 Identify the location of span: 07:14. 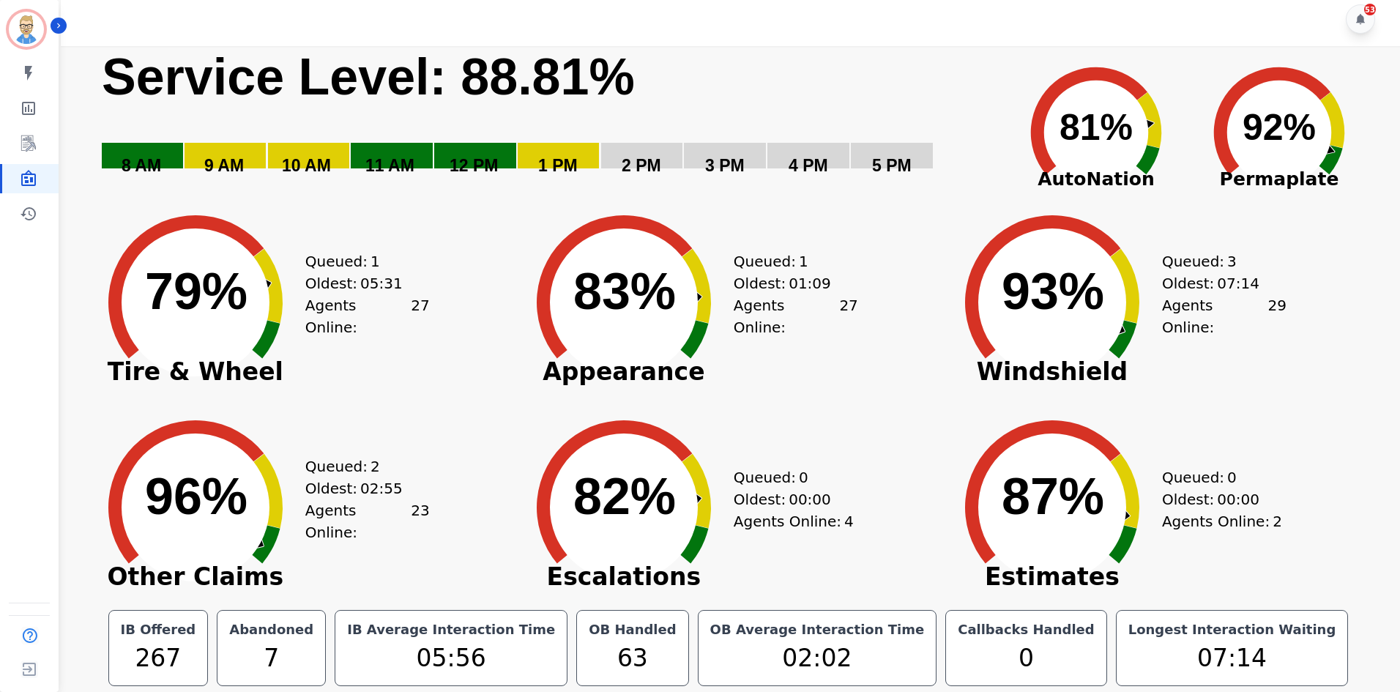
(1238, 283).